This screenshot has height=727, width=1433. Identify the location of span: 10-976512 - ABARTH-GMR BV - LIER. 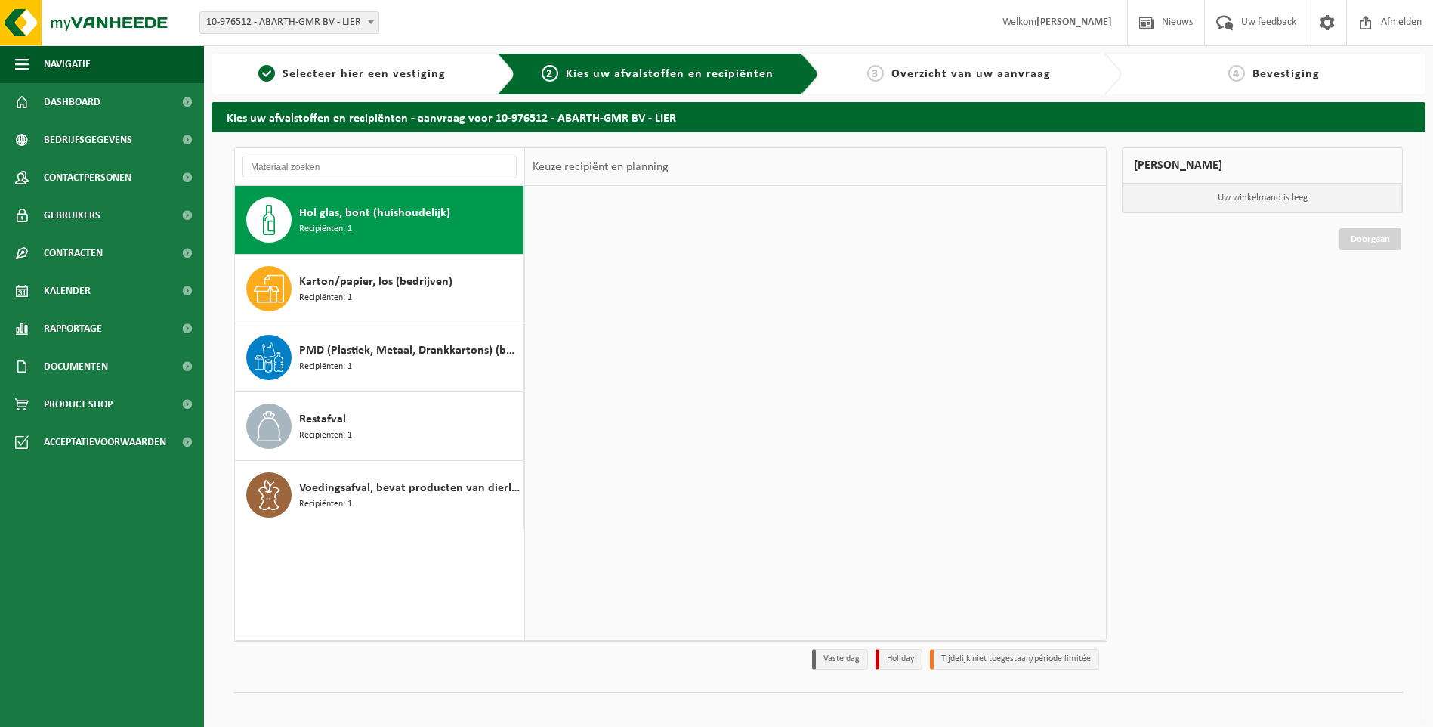
(289, 23).